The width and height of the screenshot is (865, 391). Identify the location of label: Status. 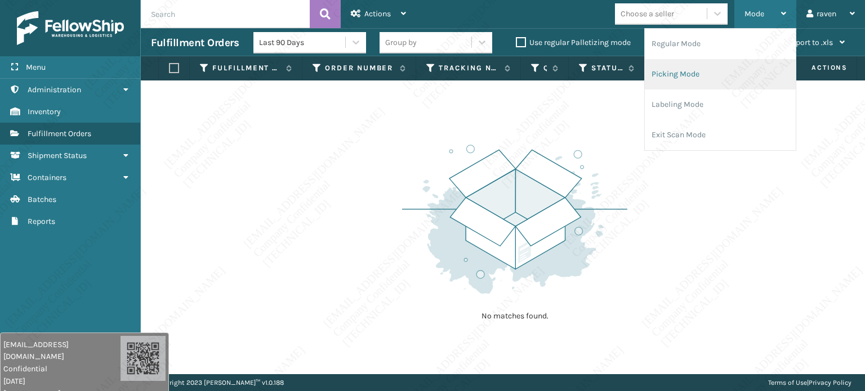
(607, 68).